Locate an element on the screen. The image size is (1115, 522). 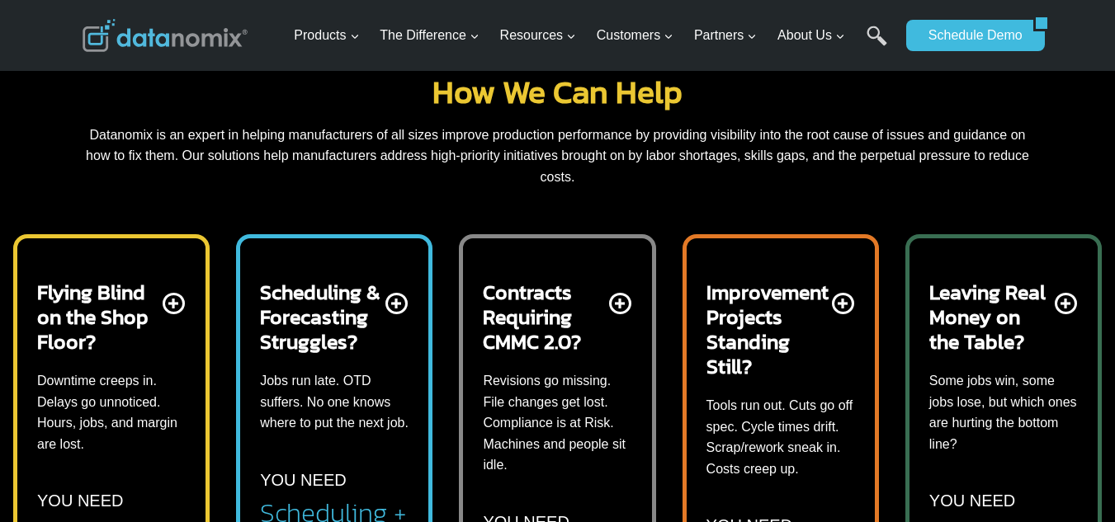
h2: Improvement Projects Standing Still? is located at coordinates (767, 329).